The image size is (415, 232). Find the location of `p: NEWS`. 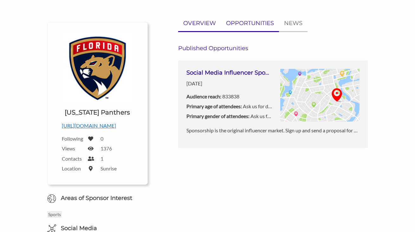

p: NEWS is located at coordinates (293, 23).